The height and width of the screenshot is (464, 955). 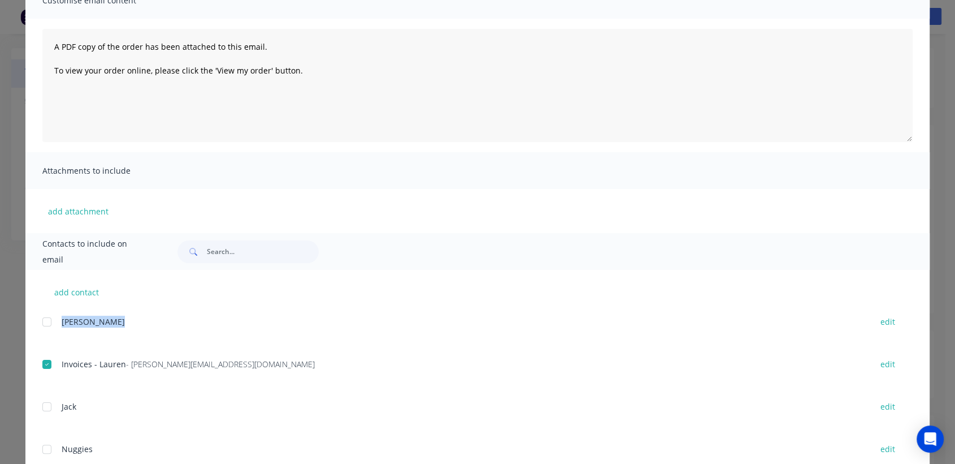 I want to click on button: add attachment, so click(x=78, y=211).